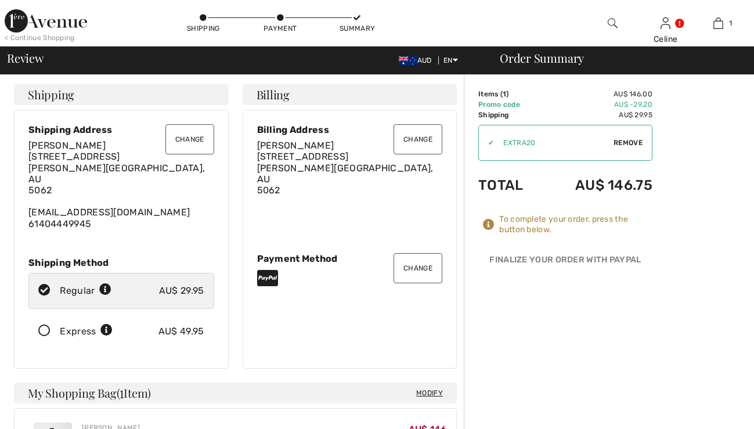 The width and height of the screenshot is (754, 429). Describe the element at coordinates (576, 225) in the screenshot. I see `div: To complete your order, press the button below.` at that location.